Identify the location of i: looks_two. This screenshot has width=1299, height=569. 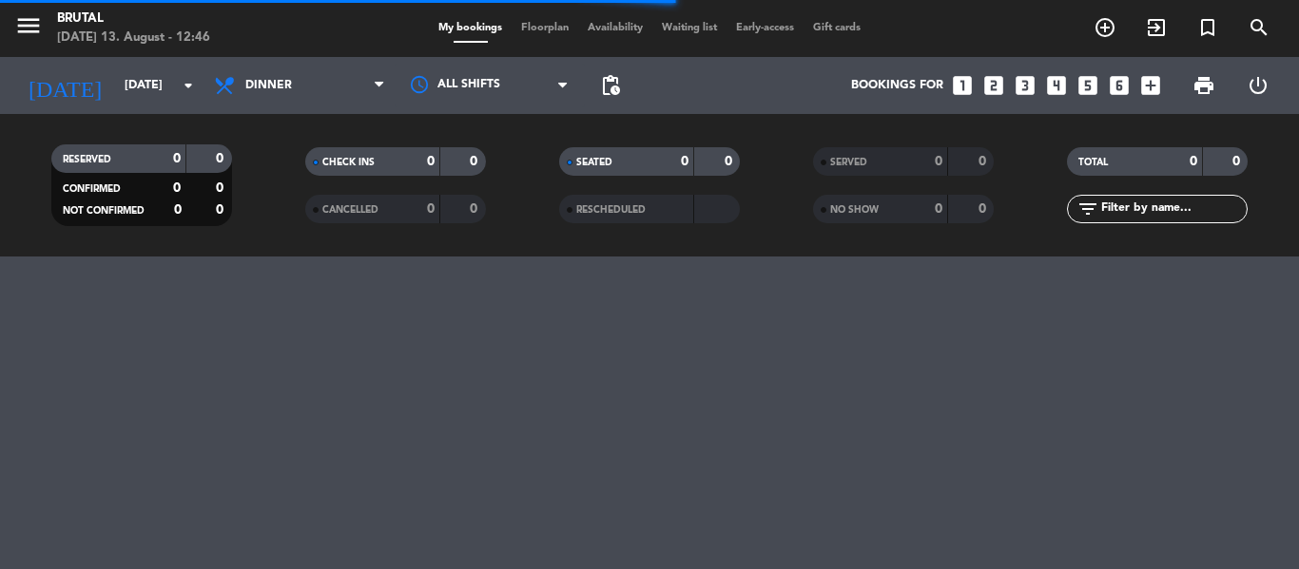
(993, 86).